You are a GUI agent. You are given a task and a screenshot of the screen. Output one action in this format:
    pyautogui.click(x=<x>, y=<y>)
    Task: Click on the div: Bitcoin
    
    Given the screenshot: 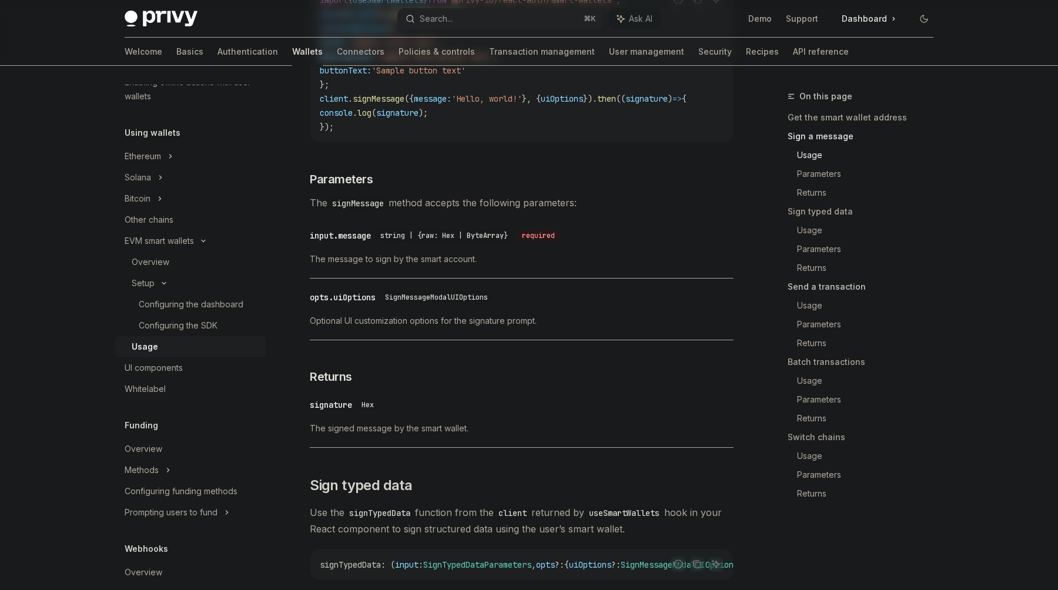 What is the action you would take?
    pyautogui.click(x=138, y=199)
    